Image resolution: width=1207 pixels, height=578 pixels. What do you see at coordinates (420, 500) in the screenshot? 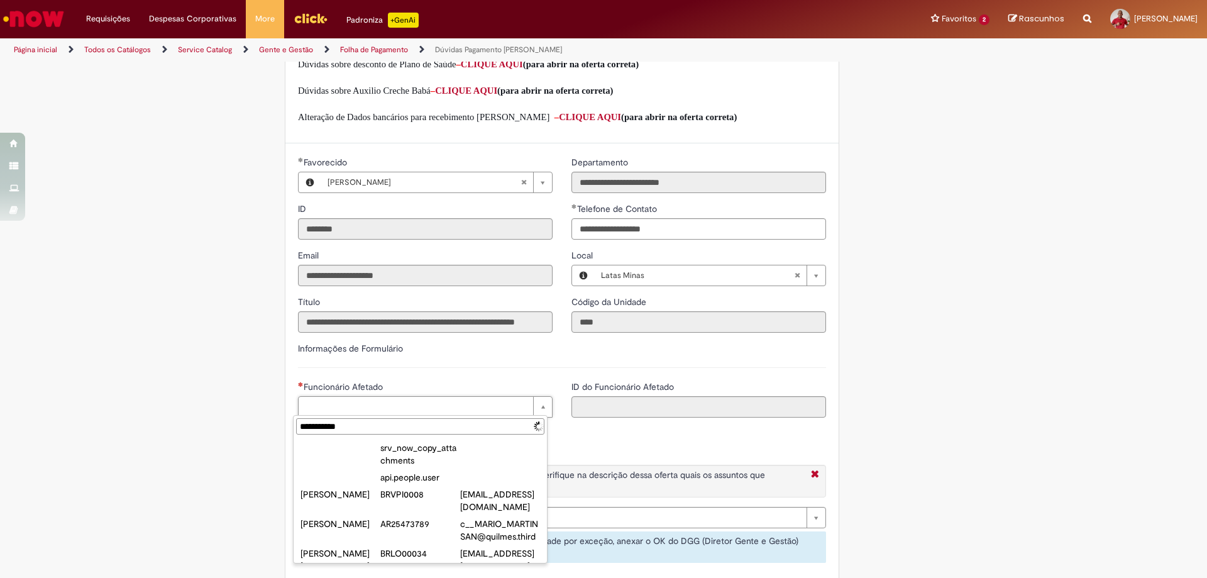
I see `ul: Funcionário Afetado` at bounding box center [420, 500].